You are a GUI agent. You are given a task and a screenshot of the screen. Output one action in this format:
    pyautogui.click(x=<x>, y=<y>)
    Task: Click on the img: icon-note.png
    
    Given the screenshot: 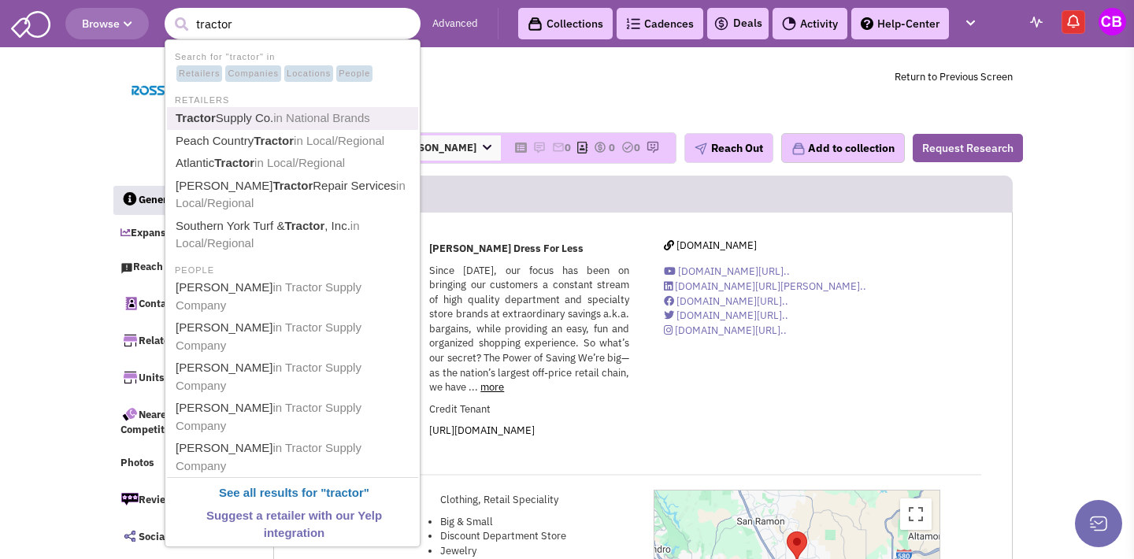 What is the action you would take?
    pyautogui.click(x=540, y=147)
    